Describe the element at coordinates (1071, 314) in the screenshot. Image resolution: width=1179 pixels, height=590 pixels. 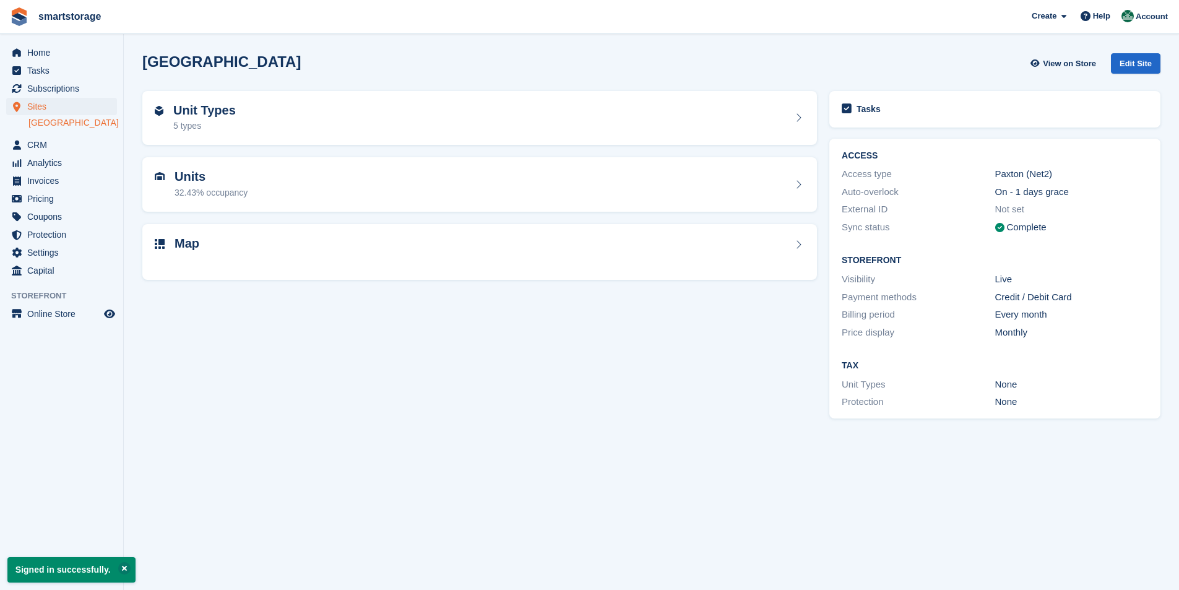
I see `div: Every month` at that location.